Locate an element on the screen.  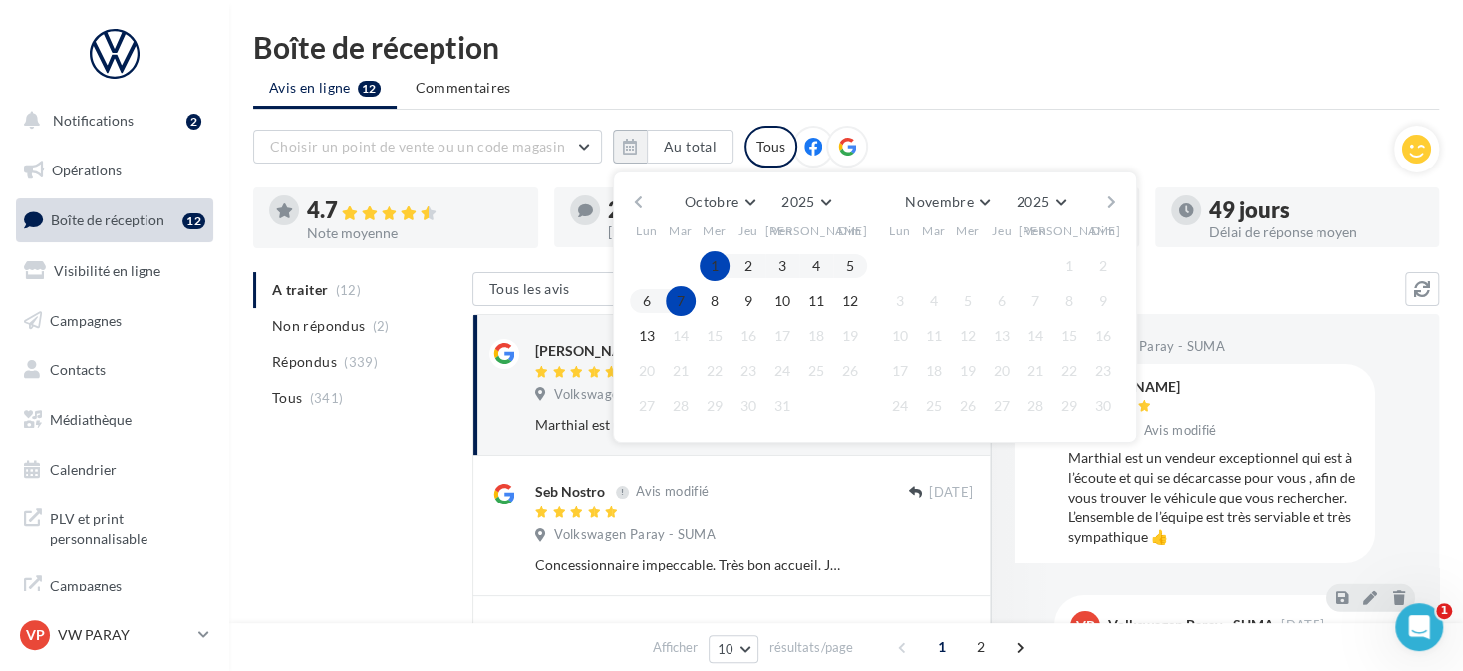
span: 10 is located at coordinates (726, 649).